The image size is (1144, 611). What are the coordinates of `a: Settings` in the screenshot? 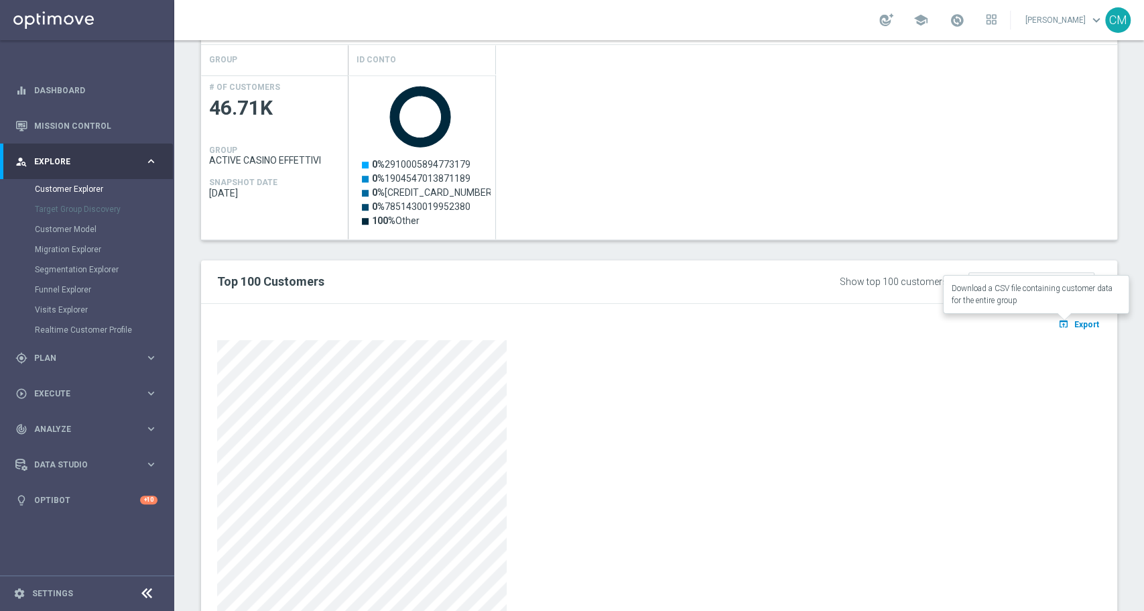 It's located at (52, 593).